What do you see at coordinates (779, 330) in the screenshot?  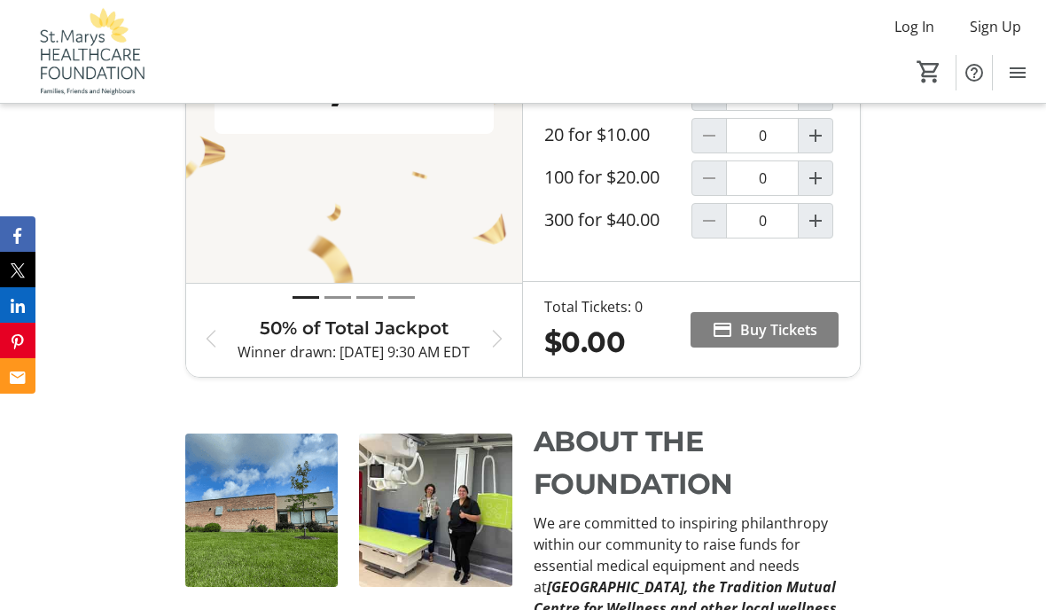 I see `span: Buy Tickets` at bounding box center [779, 330].